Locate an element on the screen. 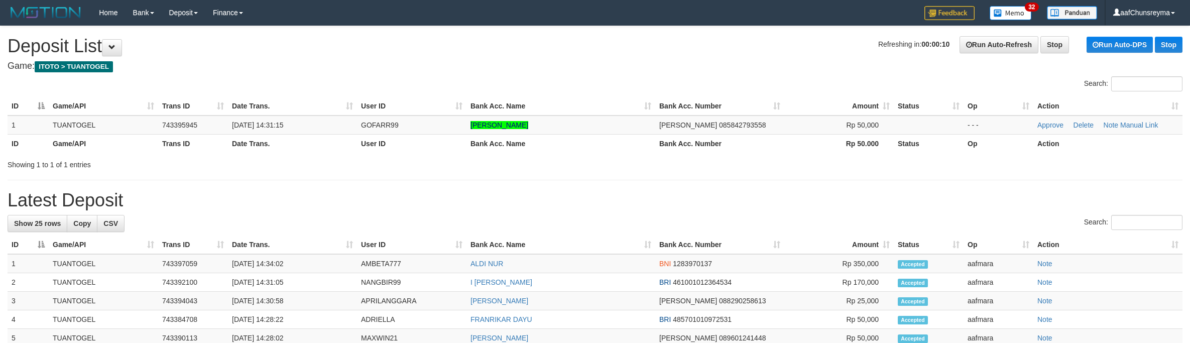  td: AMBETA777 is located at coordinates (412, 264).